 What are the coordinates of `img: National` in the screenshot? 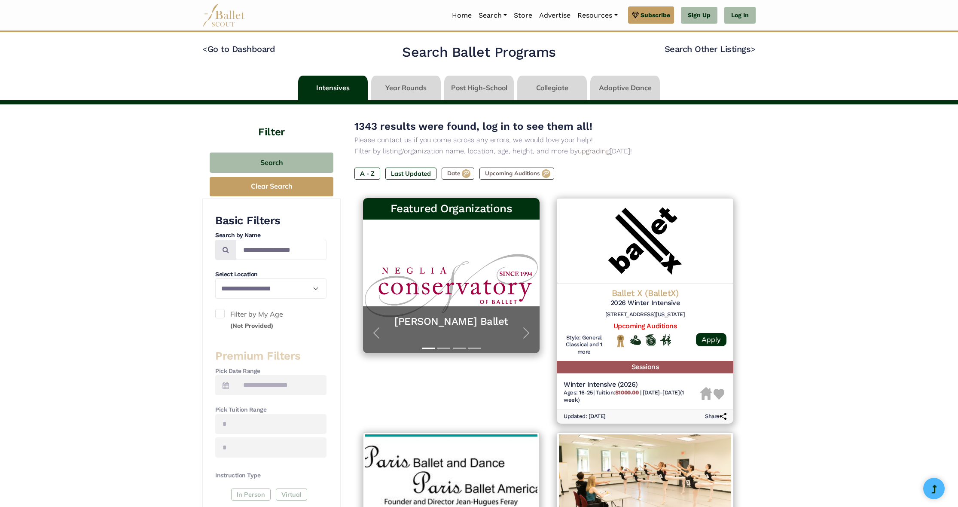 It's located at (620, 341).